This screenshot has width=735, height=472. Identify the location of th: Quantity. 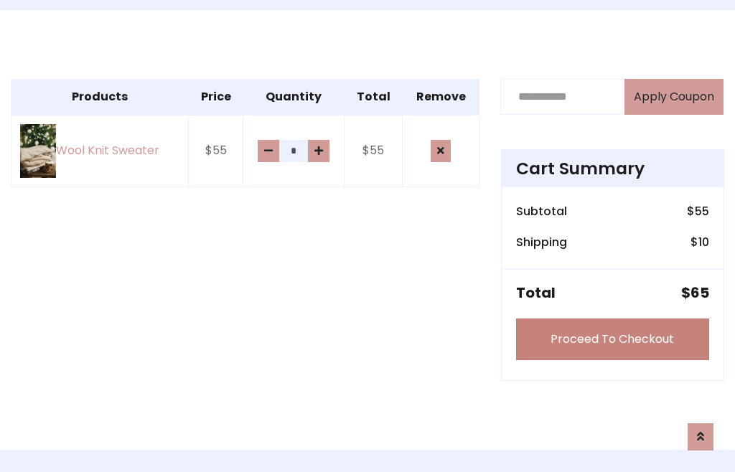
(293, 97).